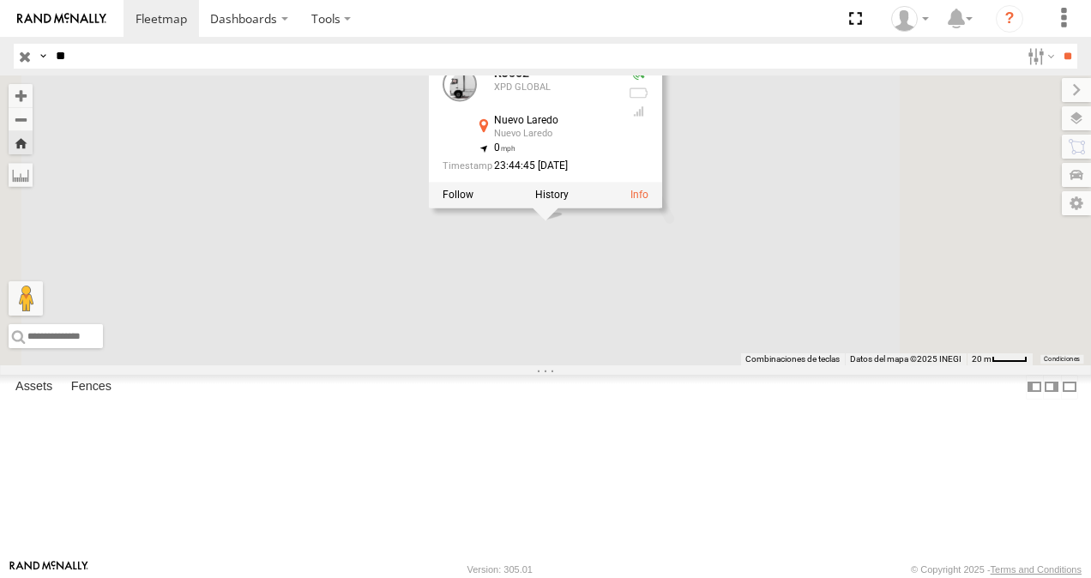 The image size is (1091, 578). I want to click on button: Zoom Home, so click(21, 142).